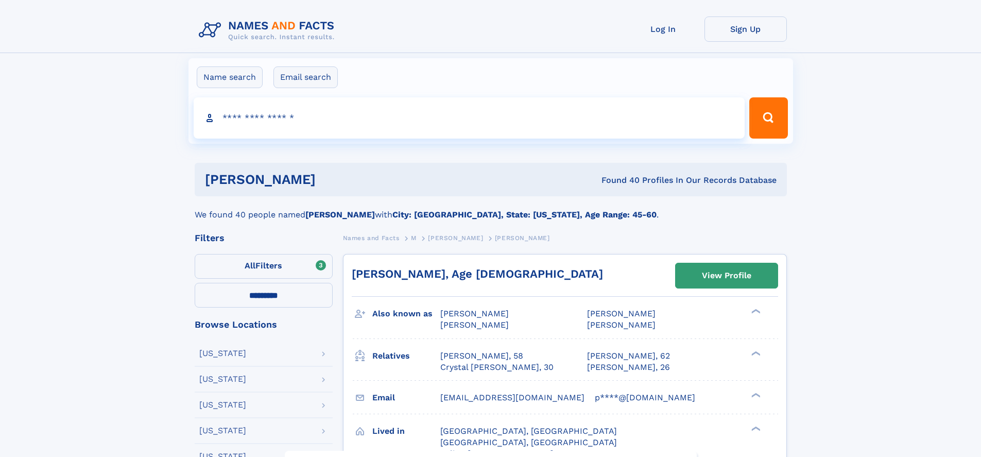 The width and height of the screenshot is (981, 457). What do you see at coordinates (406, 314) in the screenshot?
I see `h3: Also known as` at bounding box center [406, 314].